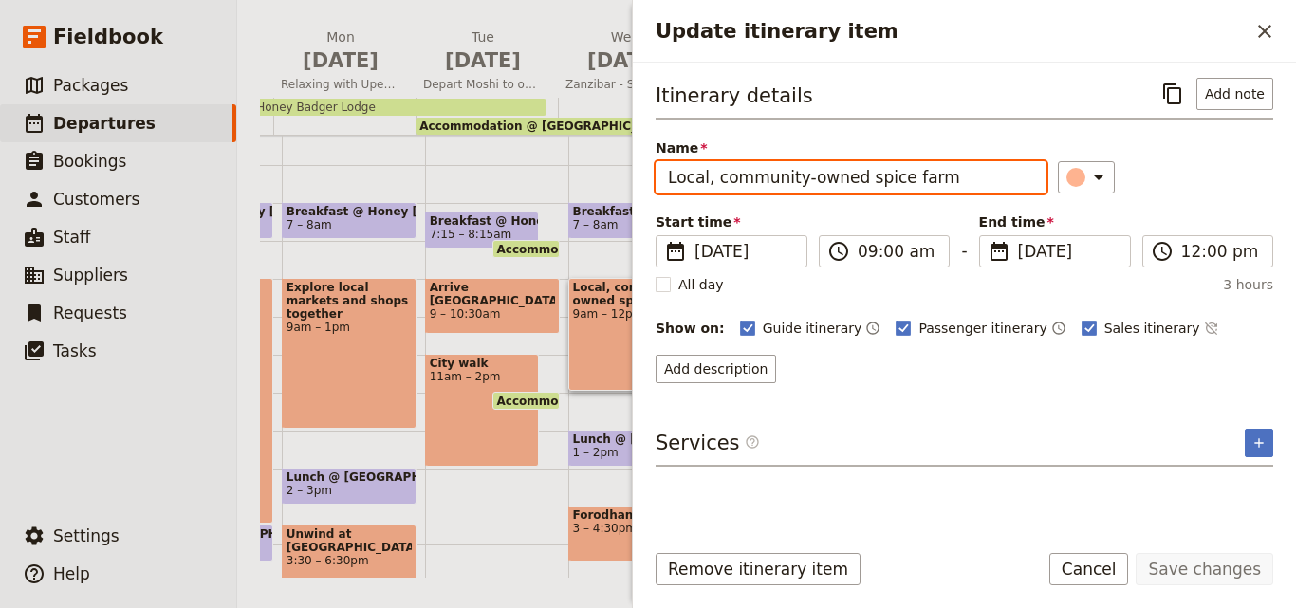 The image size is (1296, 608). I want to click on button: Copy itinerary item, so click(1173, 94).